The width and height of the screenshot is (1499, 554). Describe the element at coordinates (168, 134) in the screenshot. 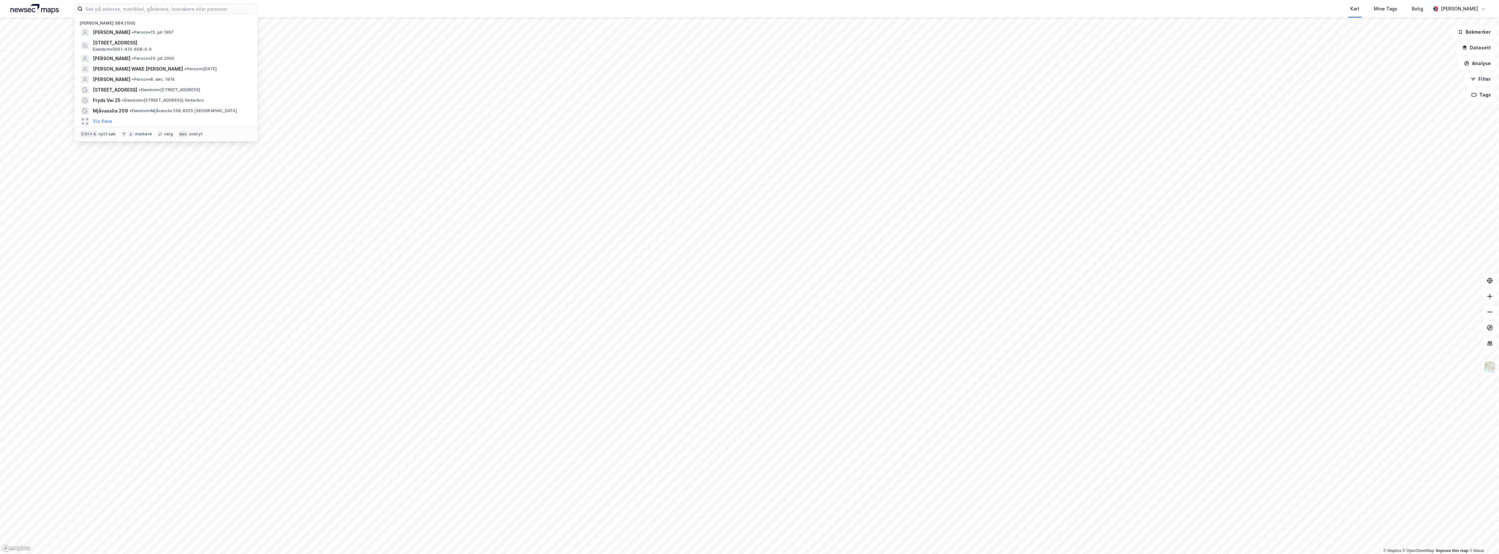

I see `div: velg` at that location.